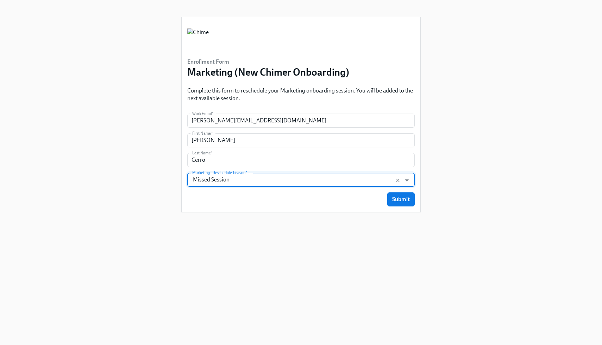 The width and height of the screenshot is (602, 345). I want to click on p: Complete this form to reschedule your Marketing onboarding session. You will be added to the next..., so click(301, 95).